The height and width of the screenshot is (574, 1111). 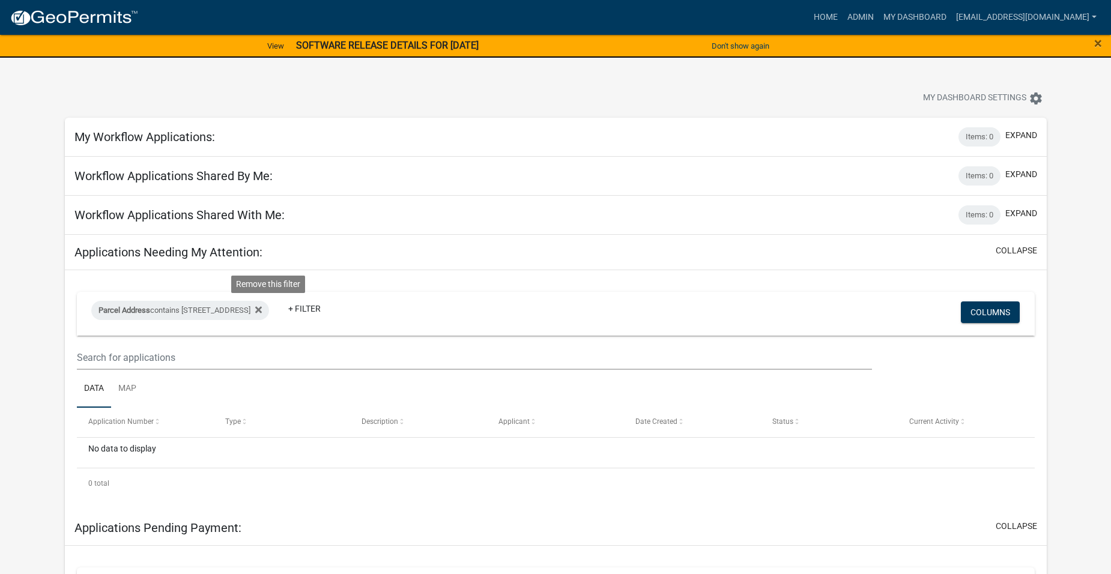 I want to click on button: Close, so click(x=1098, y=43).